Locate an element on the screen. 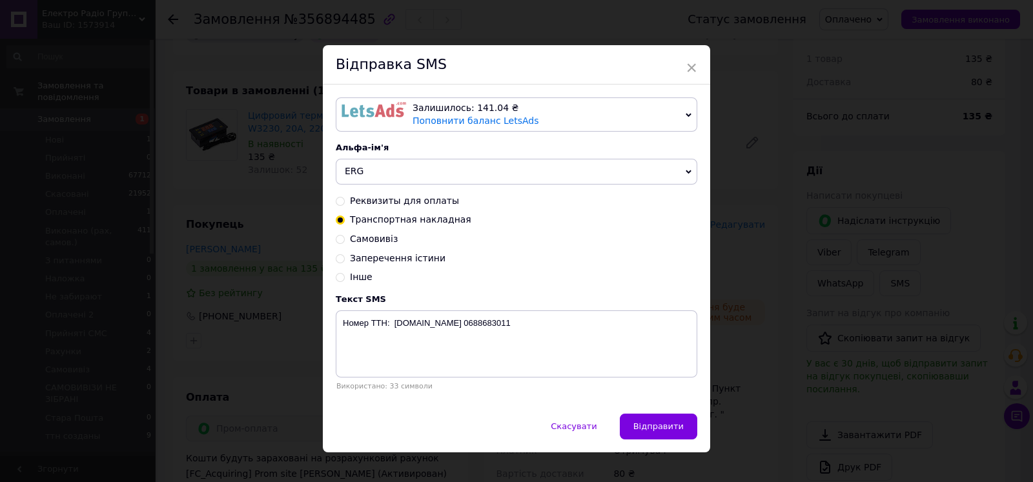 Image resolution: width=1033 pixels, height=482 pixels. span: Скасувати is located at coordinates (574, 426).